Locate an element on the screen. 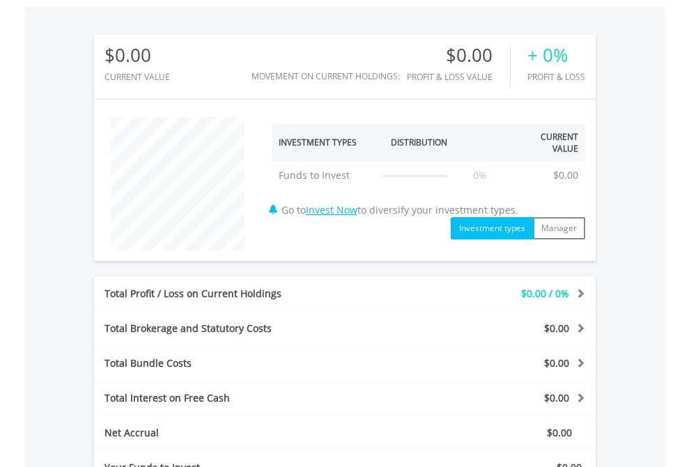 This screenshot has height=467, width=689. div: Total Brokerage and Statutory Costs is located at coordinates (240, 329).